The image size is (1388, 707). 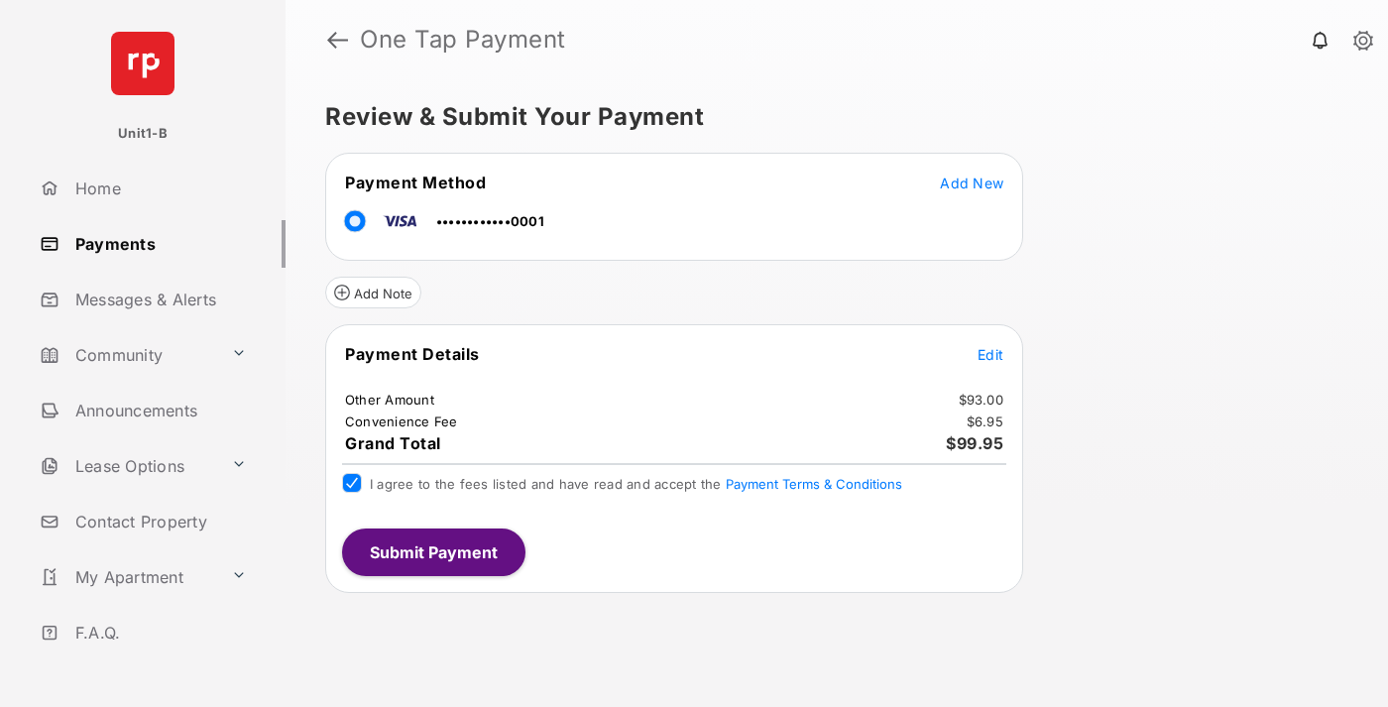 What do you see at coordinates (412, 354) in the screenshot?
I see `span: Payment Details` at bounding box center [412, 354].